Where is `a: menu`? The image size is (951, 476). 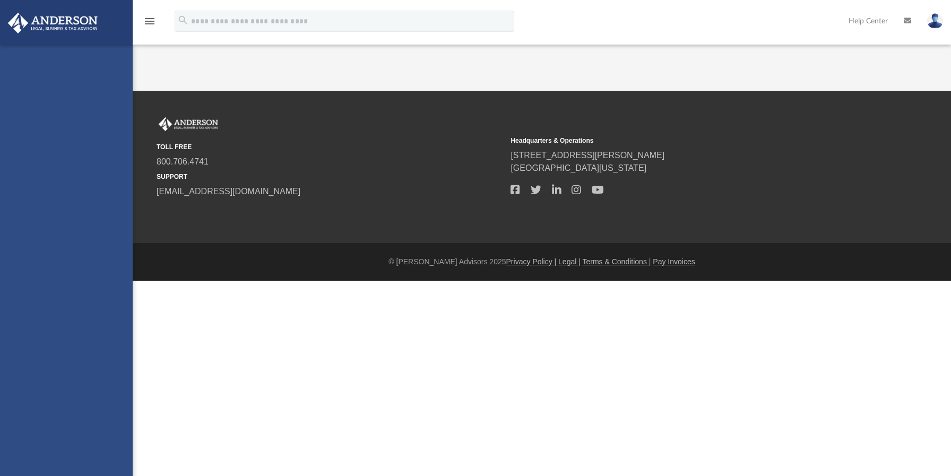 a: menu is located at coordinates (150, 24).